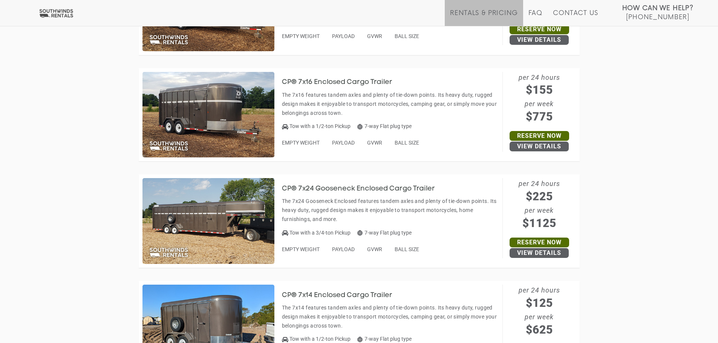  Describe the element at coordinates (342, 83) in the screenshot. I see `h3: CP® 7x16 Enclosed Cargo Trailer` at that location.